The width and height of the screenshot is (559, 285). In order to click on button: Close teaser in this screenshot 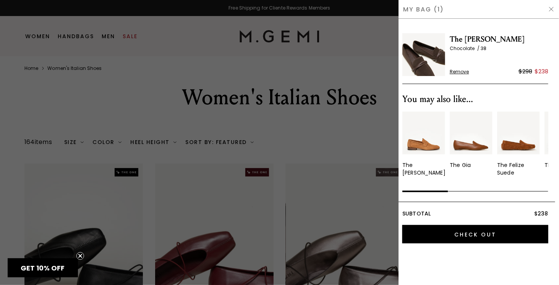, I will do `click(80, 256)`.